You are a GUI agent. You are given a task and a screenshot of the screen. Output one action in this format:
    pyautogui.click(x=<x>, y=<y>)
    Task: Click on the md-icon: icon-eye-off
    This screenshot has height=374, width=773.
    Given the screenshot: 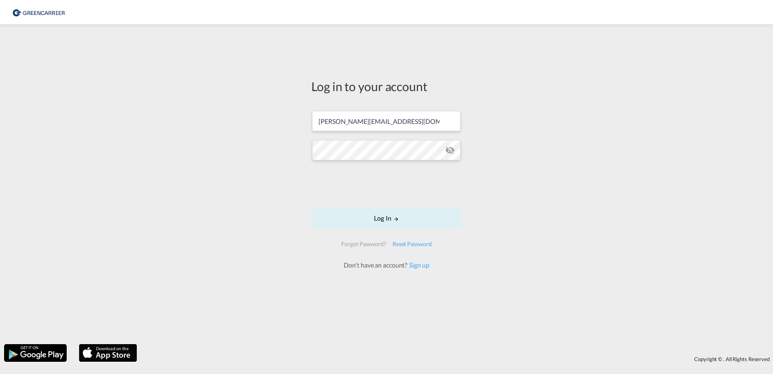 What is the action you would take?
    pyautogui.click(x=450, y=150)
    